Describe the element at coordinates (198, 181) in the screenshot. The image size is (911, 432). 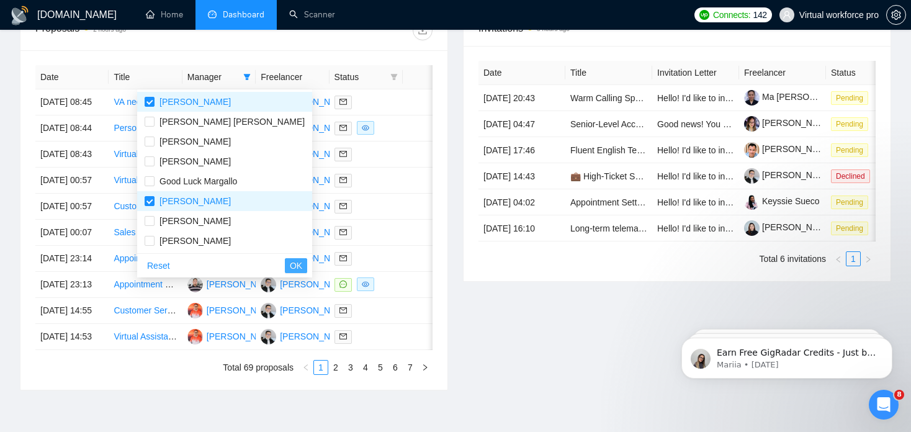
I see `span: Good Luck Margallo` at that location.